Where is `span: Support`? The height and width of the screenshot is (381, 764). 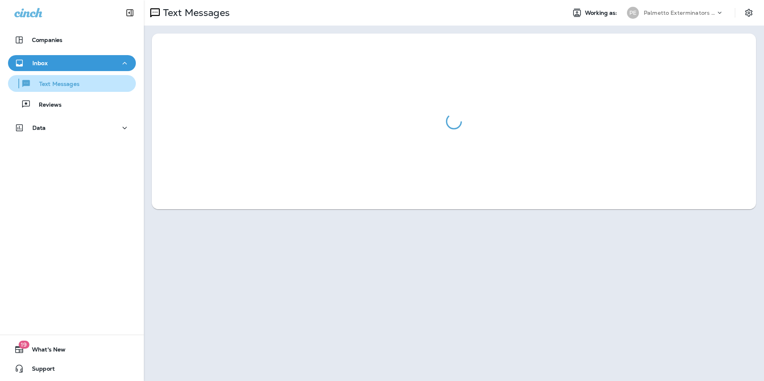 span: Support is located at coordinates (39, 370).